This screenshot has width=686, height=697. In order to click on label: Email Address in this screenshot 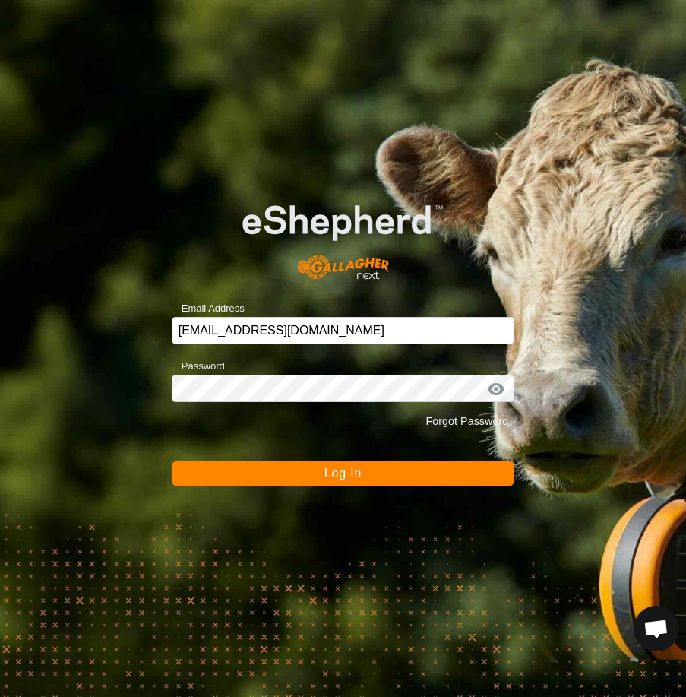, I will do `click(208, 308)`.